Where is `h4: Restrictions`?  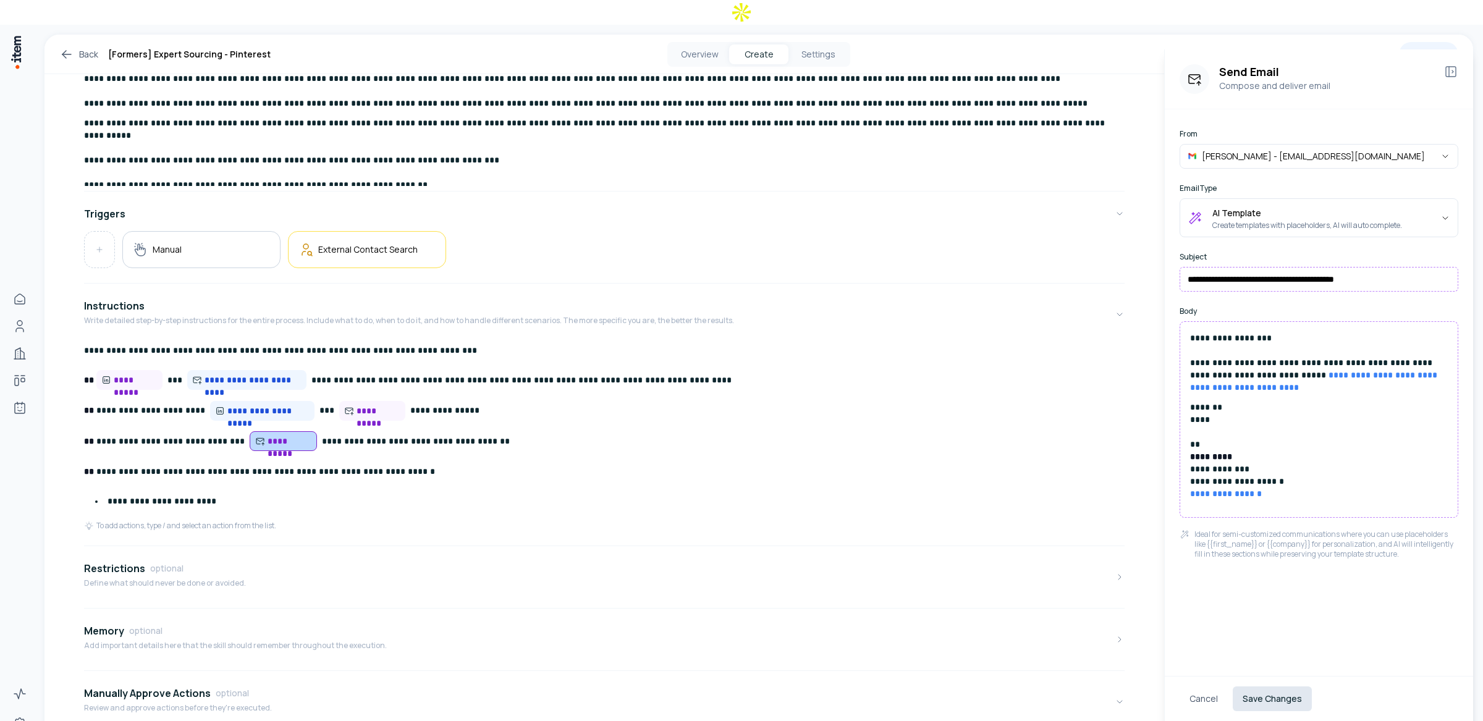
h4: Restrictions is located at coordinates (114, 568).